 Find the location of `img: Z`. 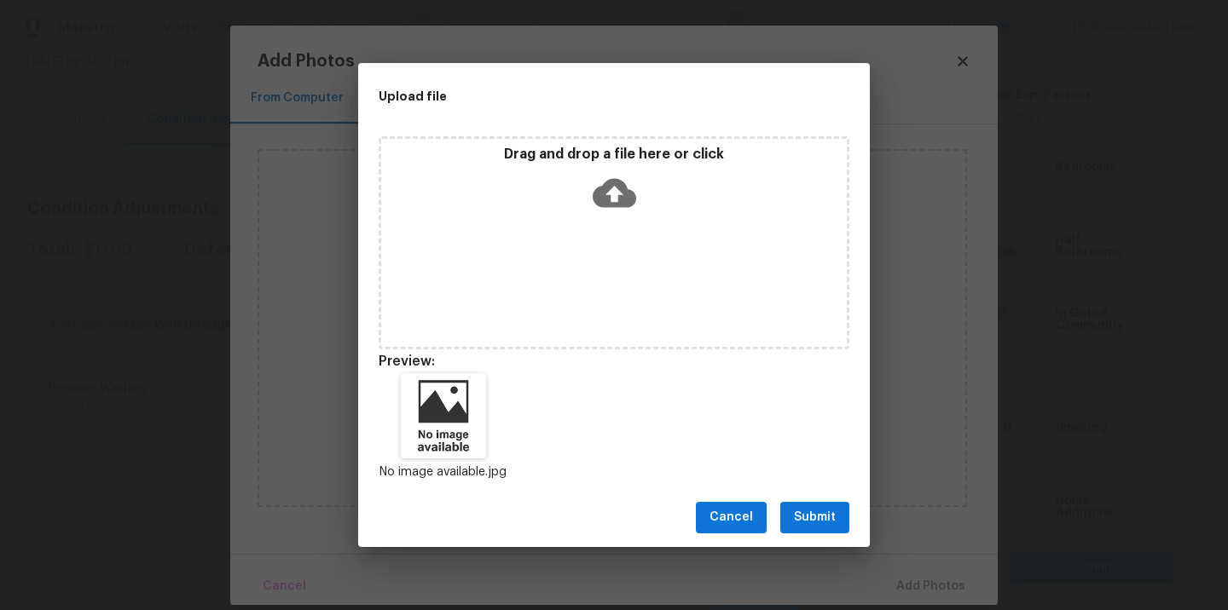

img: Z is located at coordinates (443, 416).